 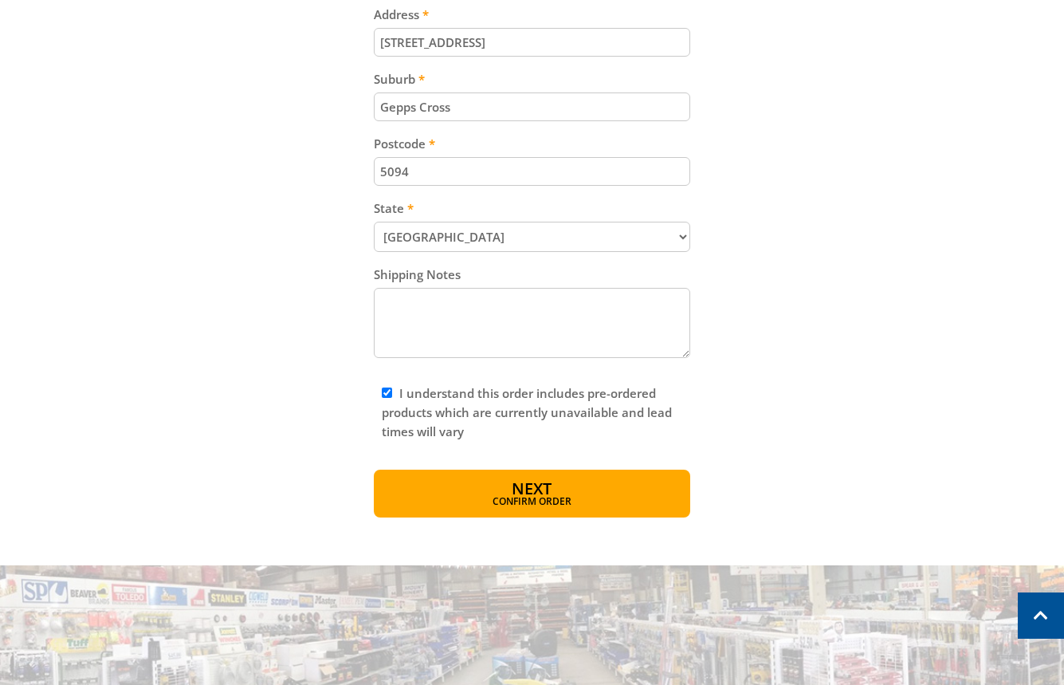 What do you see at coordinates (532, 171) in the screenshot?
I see `input: Please enter your postcode.` at bounding box center [532, 171].